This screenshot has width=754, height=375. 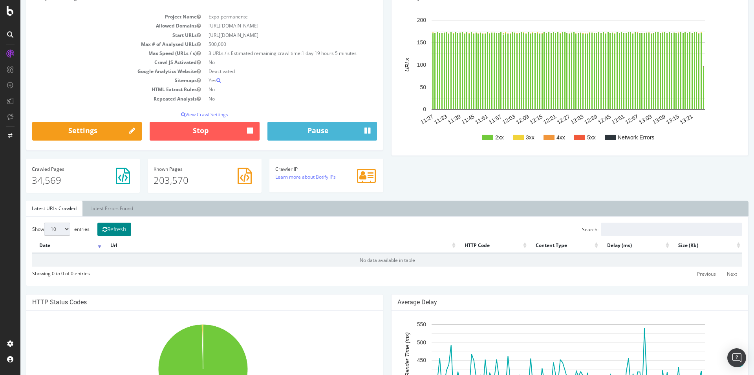 What do you see at coordinates (270, 53) in the screenshot?
I see `td: 3 URLs / s Estimated remaining crawl time:` at bounding box center [270, 53].